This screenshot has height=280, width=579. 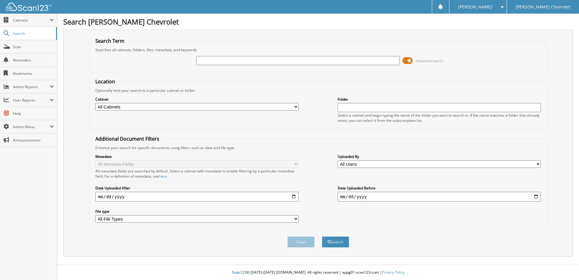 I want to click on div: Optionally limit your search to a particular cabinet or folder, so click(x=318, y=90).